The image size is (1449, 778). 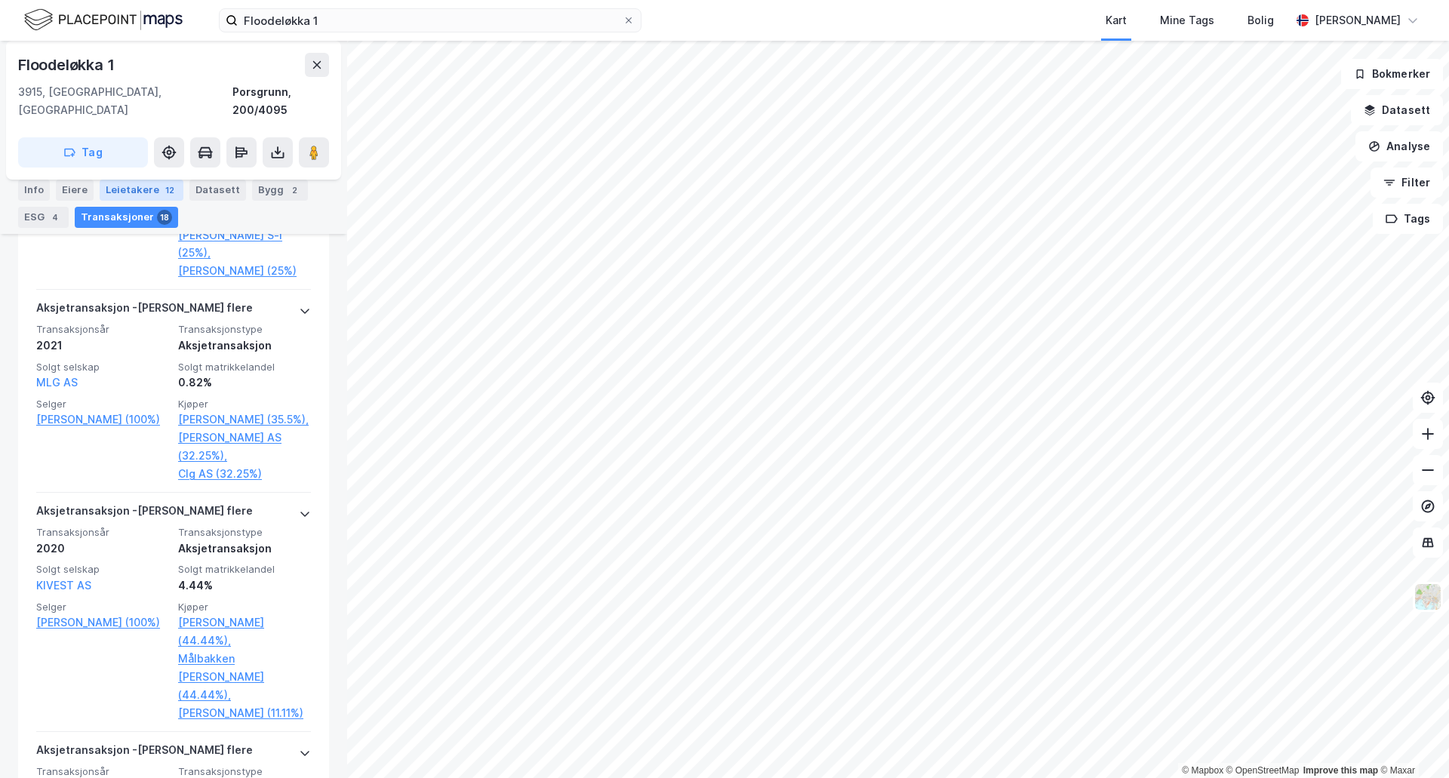 What do you see at coordinates (1411, 742) in the screenshot?
I see `div: Kontrollprogram for chat` at bounding box center [1411, 742].